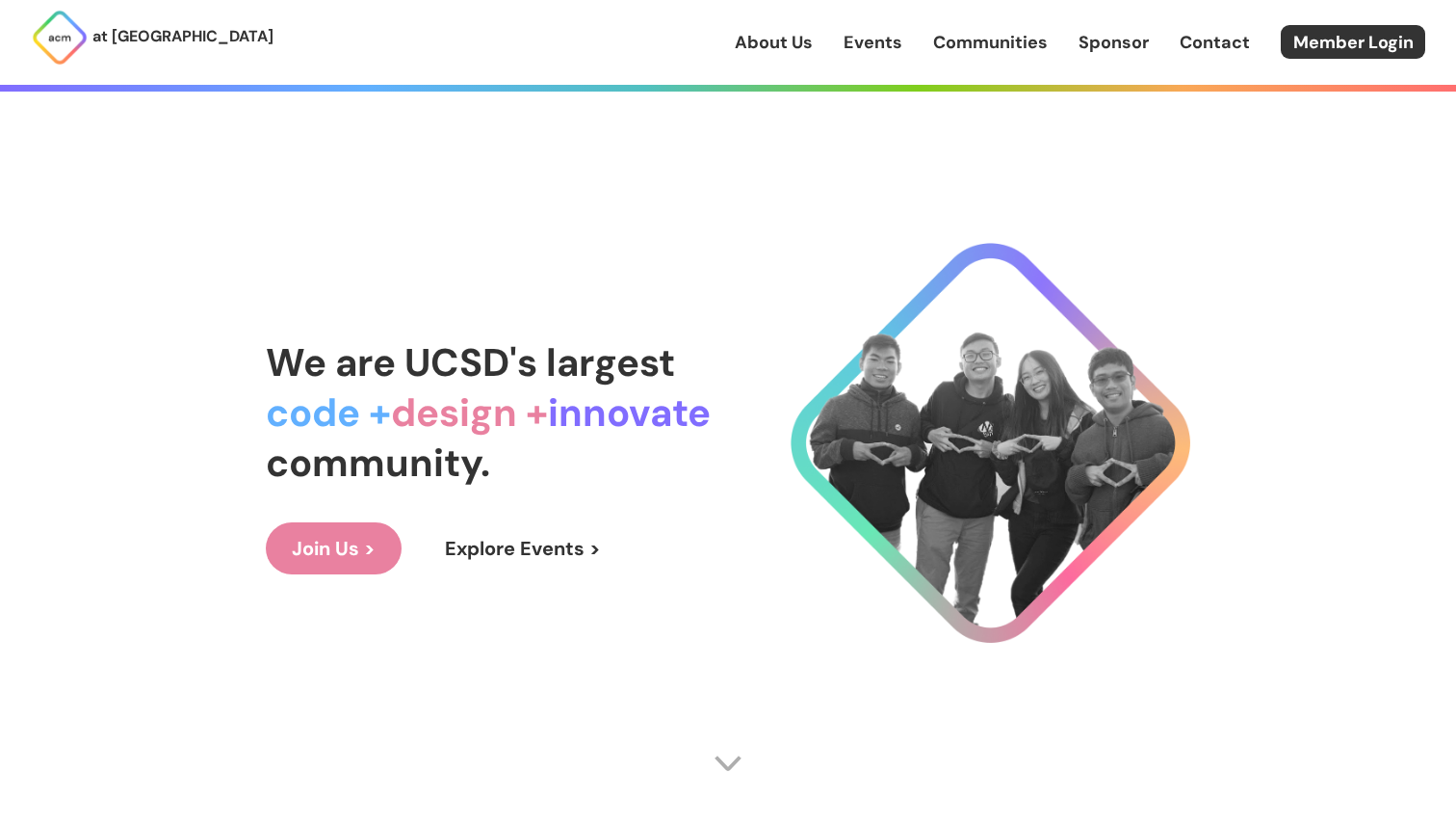 This screenshot has height=826, width=1456. I want to click on span: innovate, so click(629, 413).